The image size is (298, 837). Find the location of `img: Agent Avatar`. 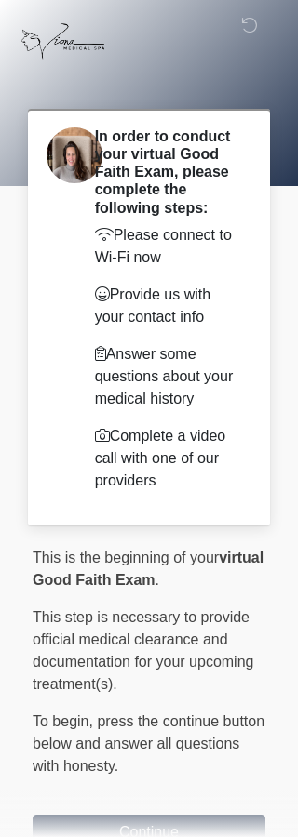

img: Agent Avatar is located at coordinates (74, 155).